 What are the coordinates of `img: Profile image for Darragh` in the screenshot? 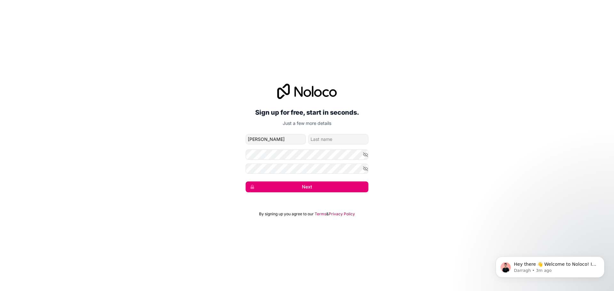 It's located at (20, 24).